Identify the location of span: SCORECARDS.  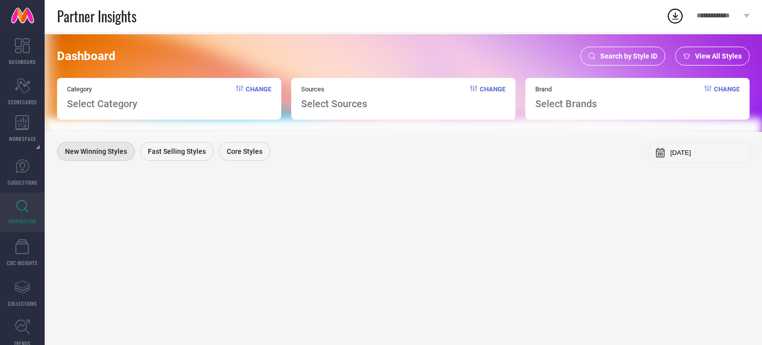
(22, 102).